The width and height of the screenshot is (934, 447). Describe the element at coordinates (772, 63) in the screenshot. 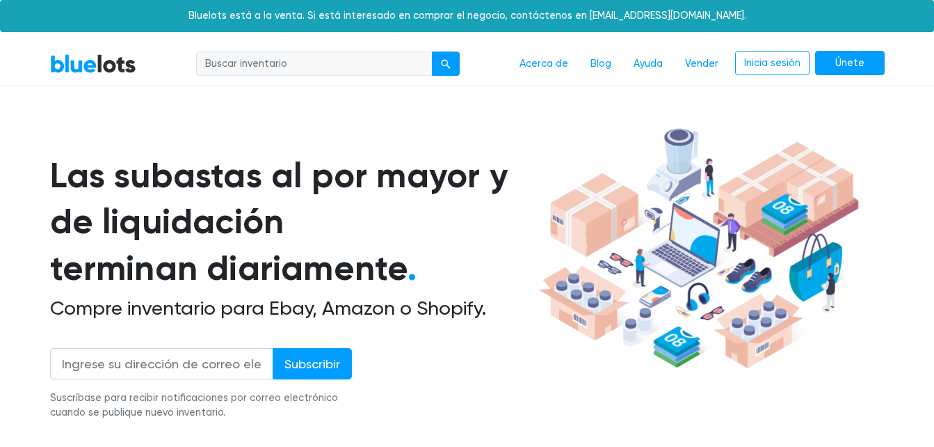

I see `a: Inicia sesión` at that location.